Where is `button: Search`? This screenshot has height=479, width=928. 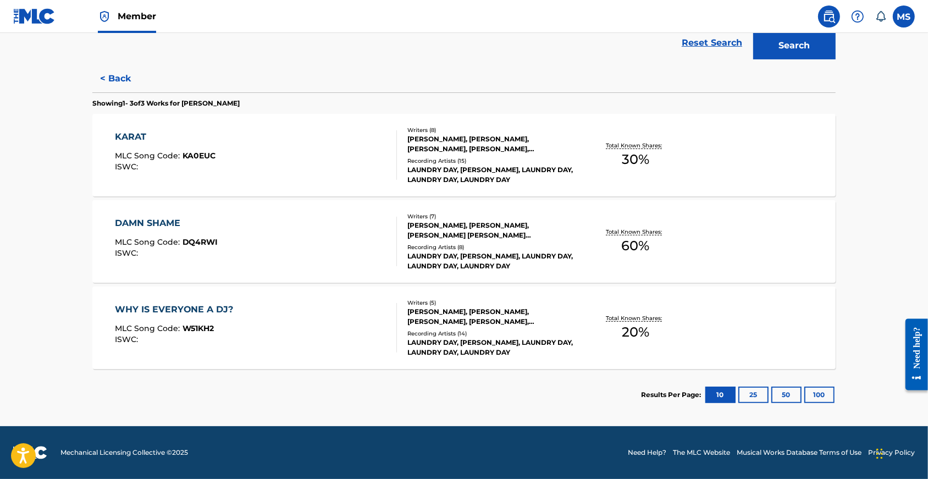
button: Search is located at coordinates (794, 46).